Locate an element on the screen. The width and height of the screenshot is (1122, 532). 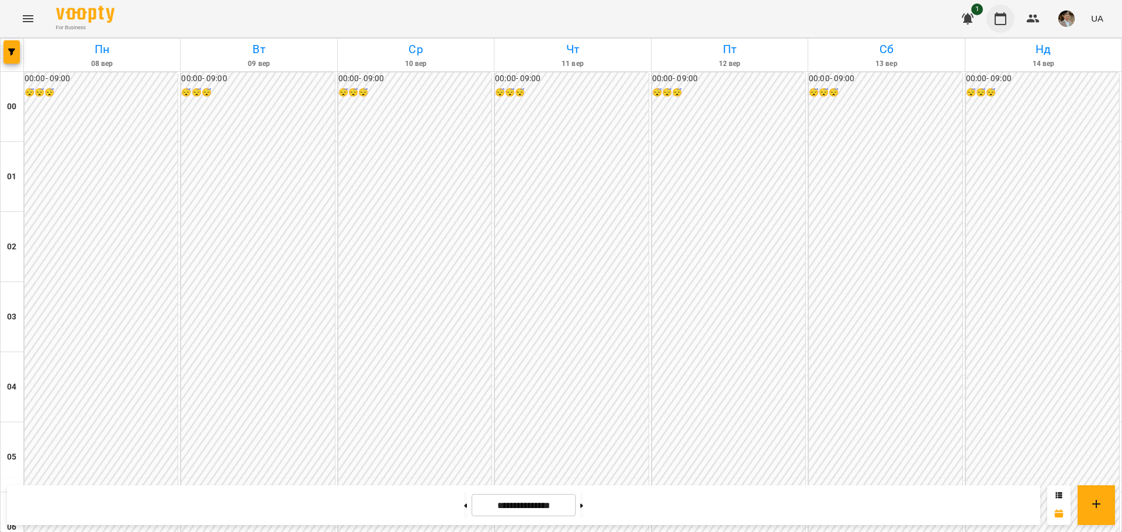
span: 1 is located at coordinates (977, 9).